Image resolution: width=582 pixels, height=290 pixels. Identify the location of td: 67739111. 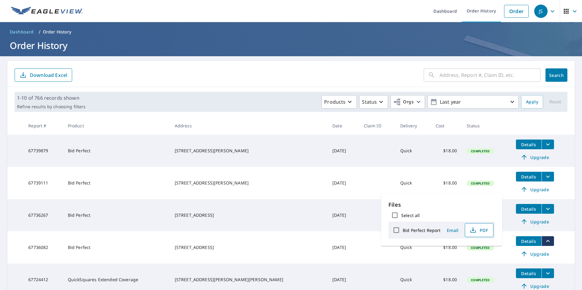
(43, 183).